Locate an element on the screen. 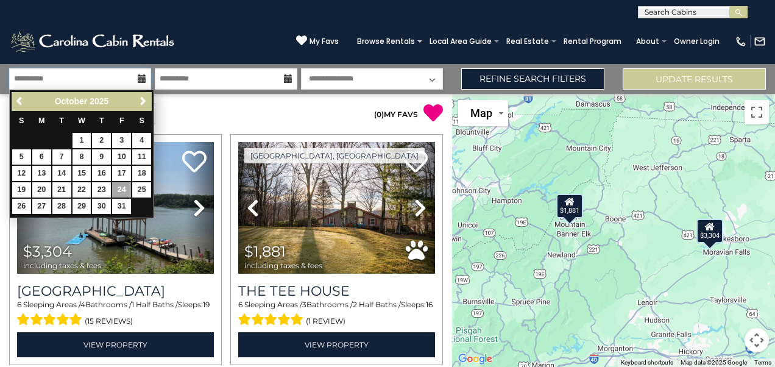 This screenshot has height=367, width=775. a: 29 is located at coordinates (82, 206).